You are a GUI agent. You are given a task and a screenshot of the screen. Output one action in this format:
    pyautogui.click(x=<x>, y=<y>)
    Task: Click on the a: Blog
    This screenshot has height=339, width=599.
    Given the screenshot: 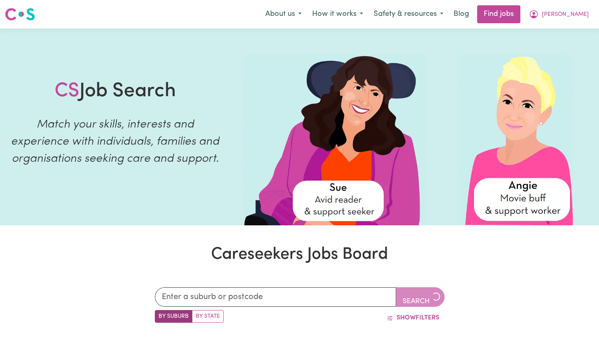 What is the action you would take?
    pyautogui.click(x=461, y=14)
    